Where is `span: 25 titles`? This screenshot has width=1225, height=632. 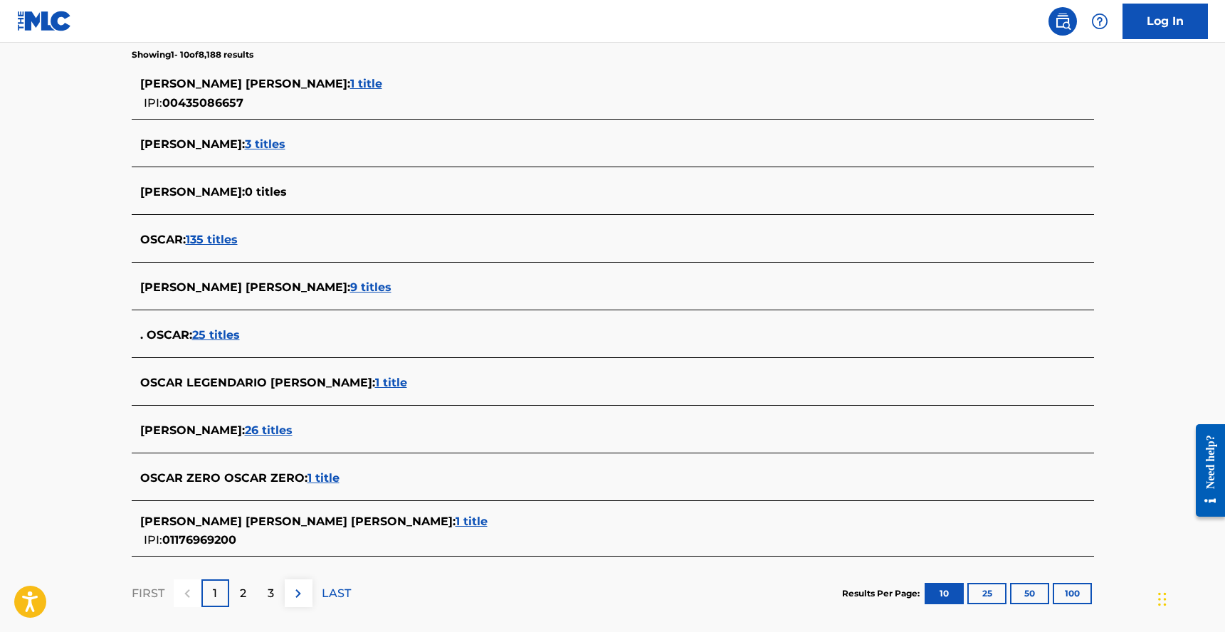
span: 25 titles is located at coordinates (216, 335).